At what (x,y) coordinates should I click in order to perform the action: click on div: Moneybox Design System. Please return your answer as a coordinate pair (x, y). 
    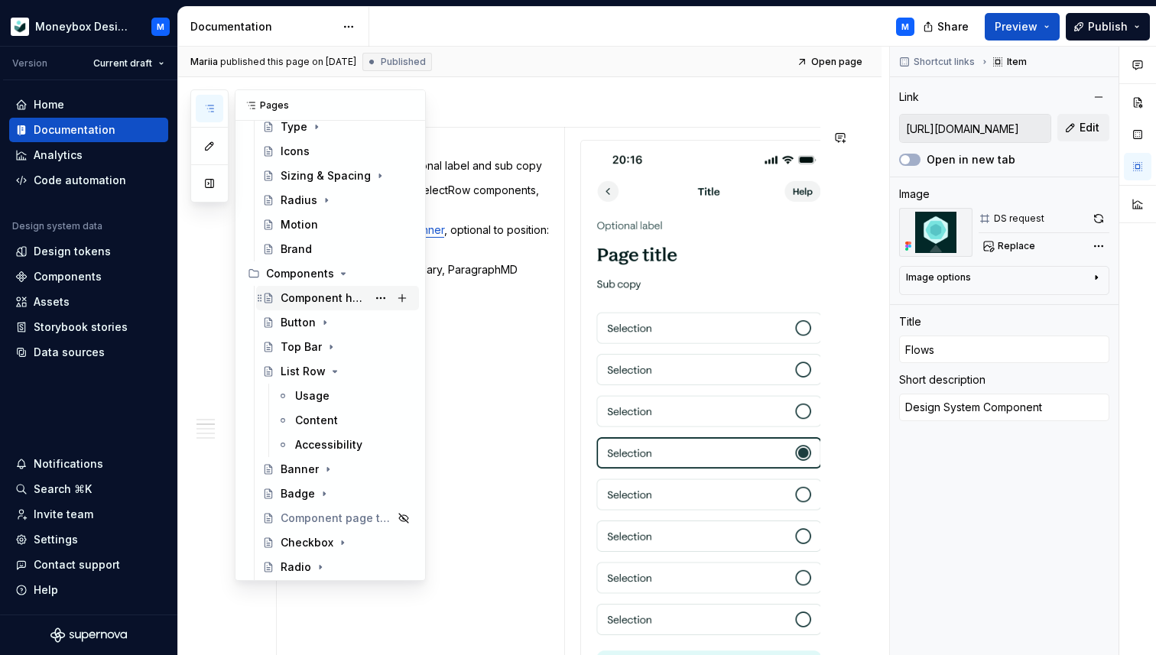
    Looking at the image, I should click on (84, 27).